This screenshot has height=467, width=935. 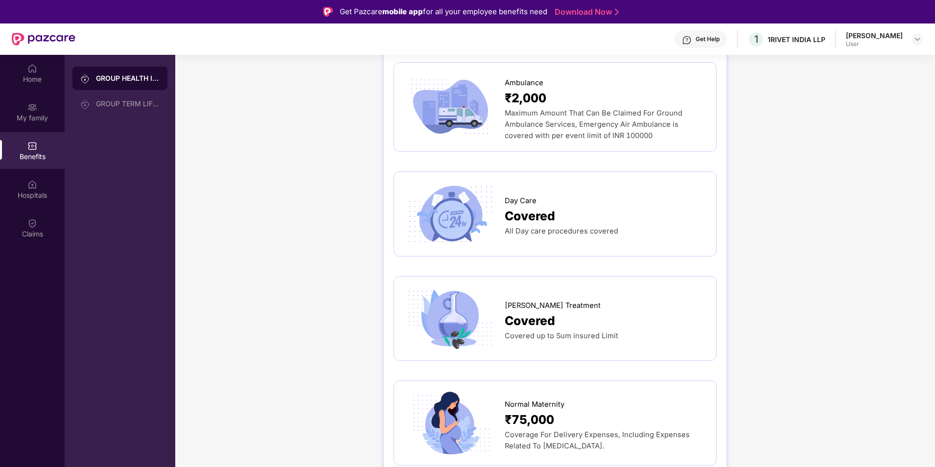 I want to click on img: svg+xml;base64,PHN2ZyBpZD0iQmVuZWZpdHMiIHhtbG5zPSJodHRwOi8vd3d3LnczLm9yZy8yMDAwL3N2ZyIgd2lkdGg9Ij..., so click(x=32, y=146).